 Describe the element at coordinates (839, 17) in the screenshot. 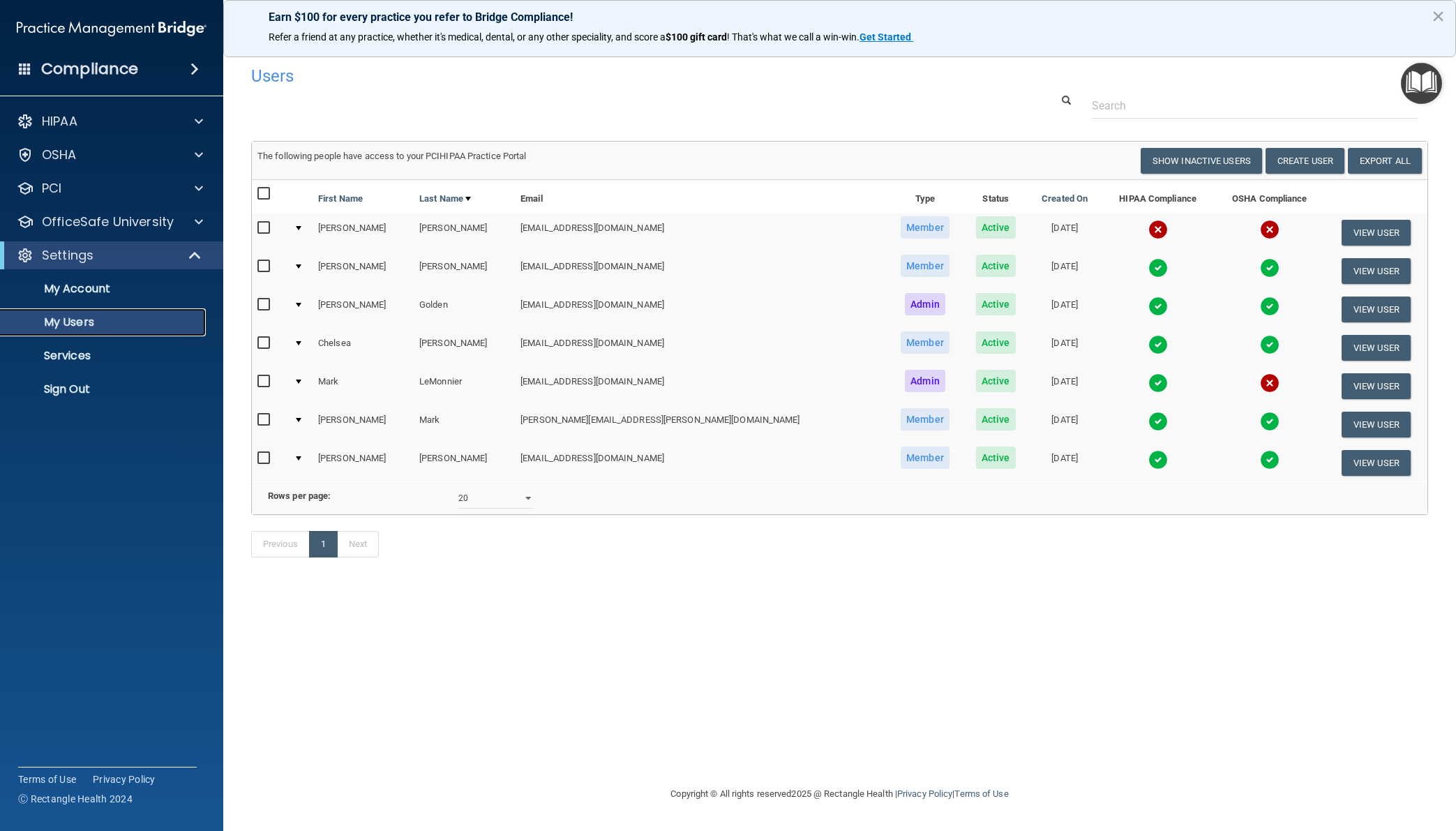

I see `p: Earn $100 for every practice you refer to Bridge Compliance!` at that location.